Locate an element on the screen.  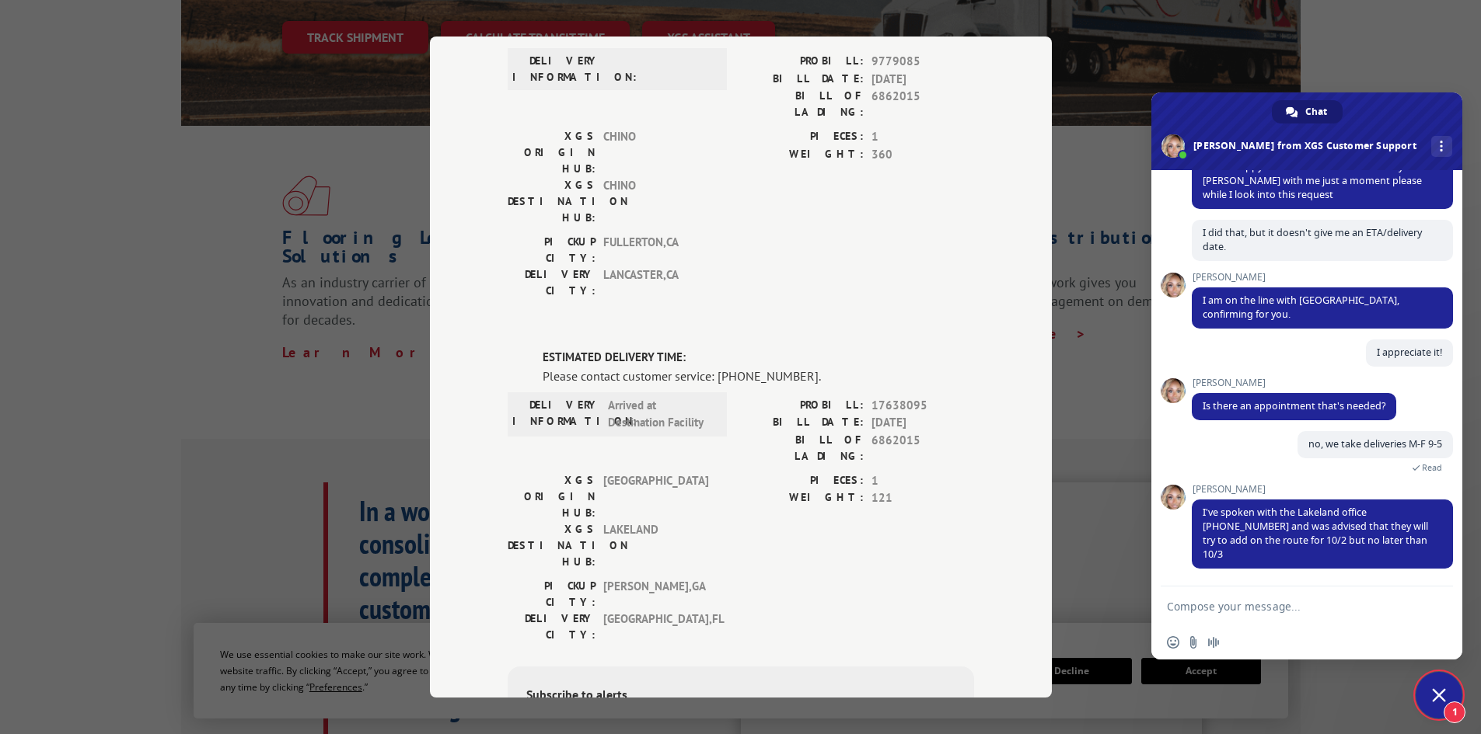
span: FULLERTON , CA is located at coordinates (655, 250).